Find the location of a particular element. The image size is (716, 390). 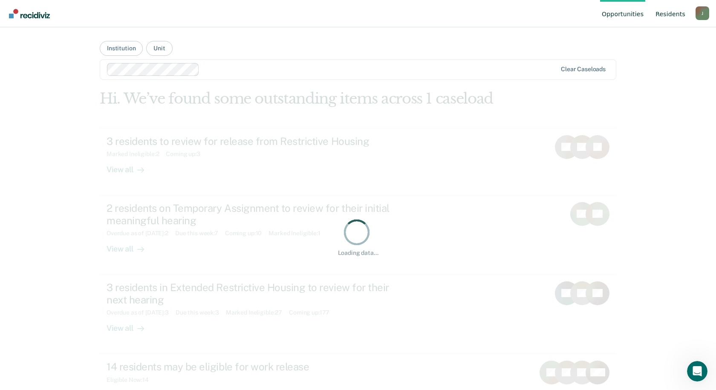

div: Due this week : 7 is located at coordinates (200, 233).